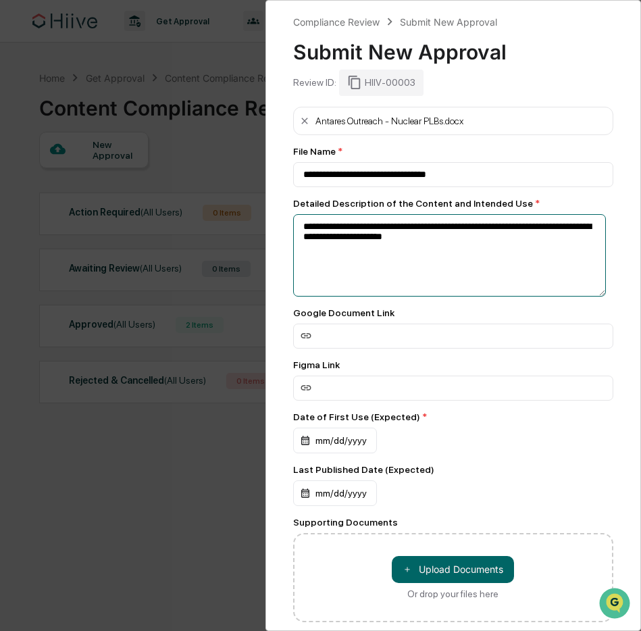 The height and width of the screenshot is (631, 641). What do you see at coordinates (453, 570) in the screenshot?
I see `button: Or drop your files here` at bounding box center [453, 570].